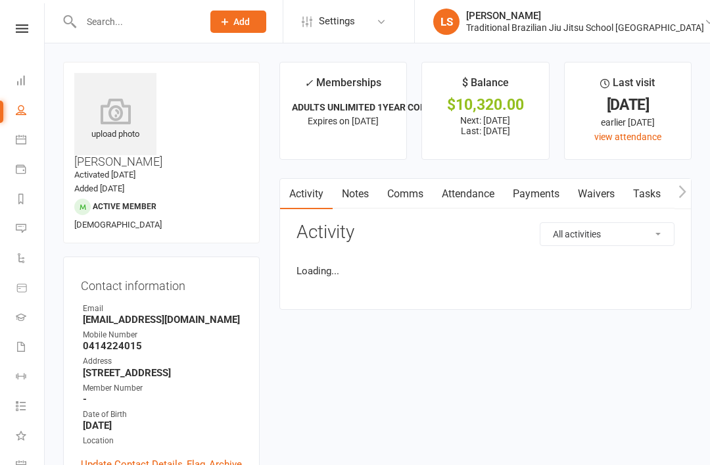 The height and width of the screenshot is (465, 710). I want to click on div: LS, so click(447, 22).